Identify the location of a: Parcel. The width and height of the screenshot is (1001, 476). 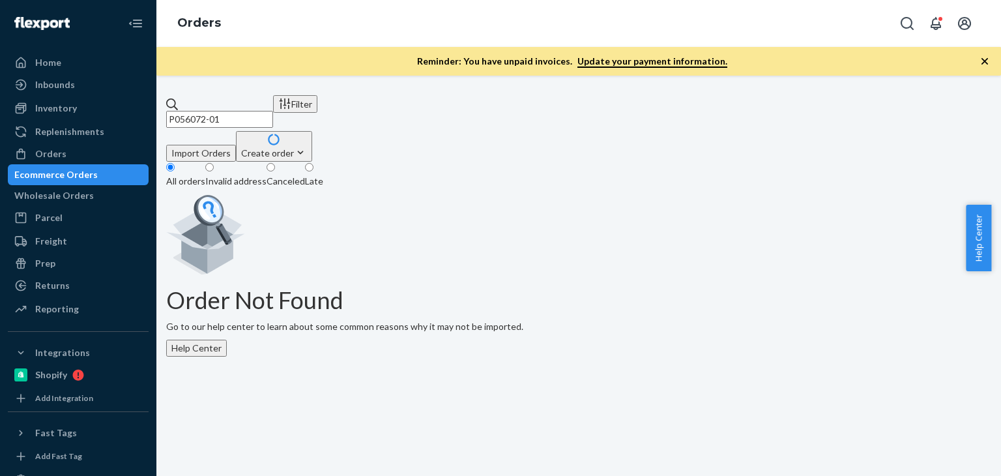
(78, 218).